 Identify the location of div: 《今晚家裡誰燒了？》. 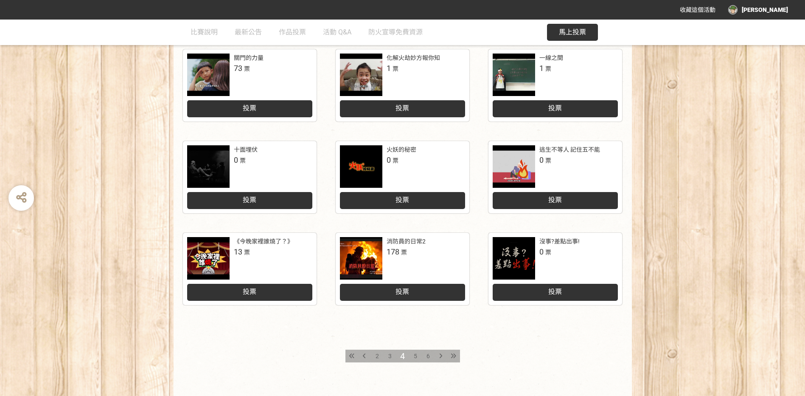
(264, 241).